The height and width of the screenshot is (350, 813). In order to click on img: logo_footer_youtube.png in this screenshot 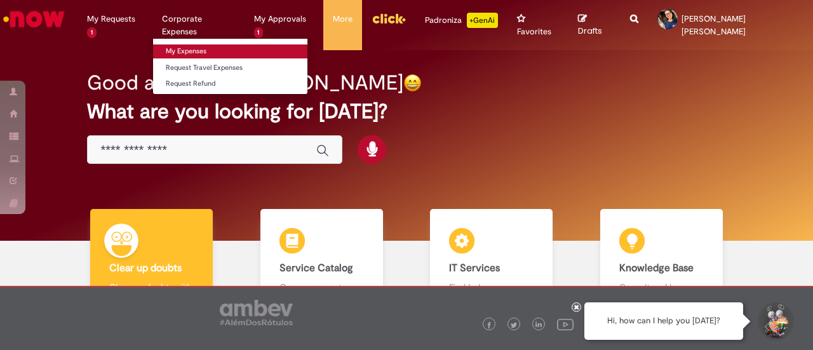, I will do `click(565, 324)`.